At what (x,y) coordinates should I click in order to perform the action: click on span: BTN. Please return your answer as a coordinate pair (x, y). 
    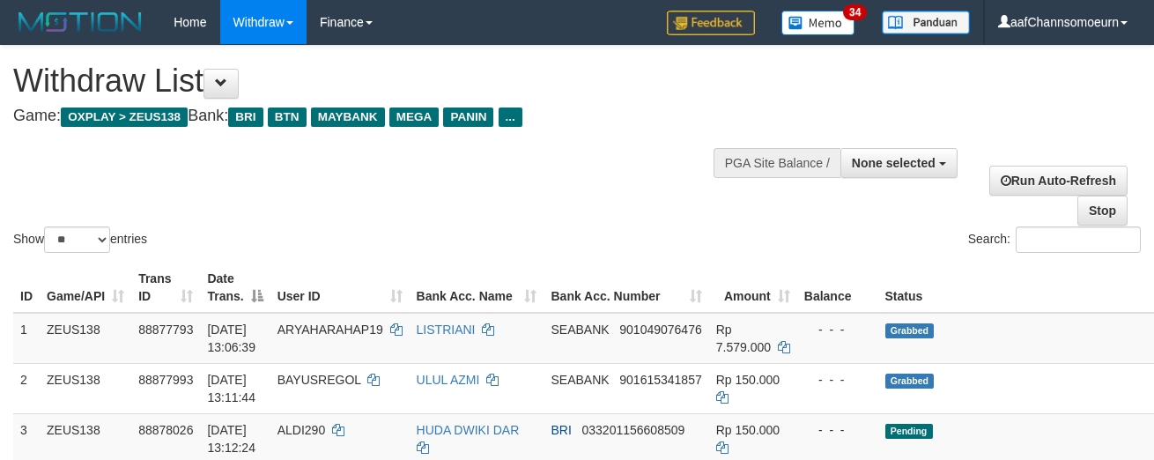
    Looking at the image, I should click on (287, 117).